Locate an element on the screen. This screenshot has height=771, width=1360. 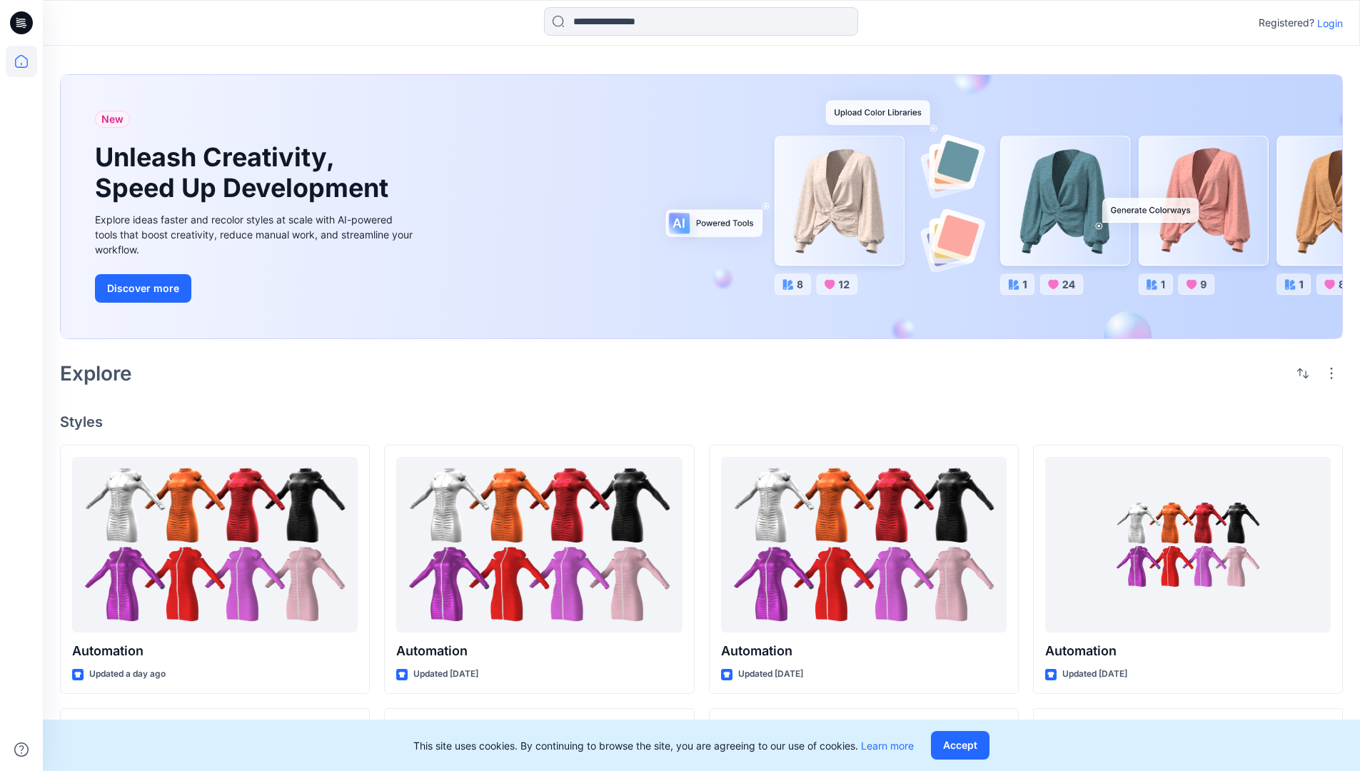
a: Learn more is located at coordinates (887, 745).